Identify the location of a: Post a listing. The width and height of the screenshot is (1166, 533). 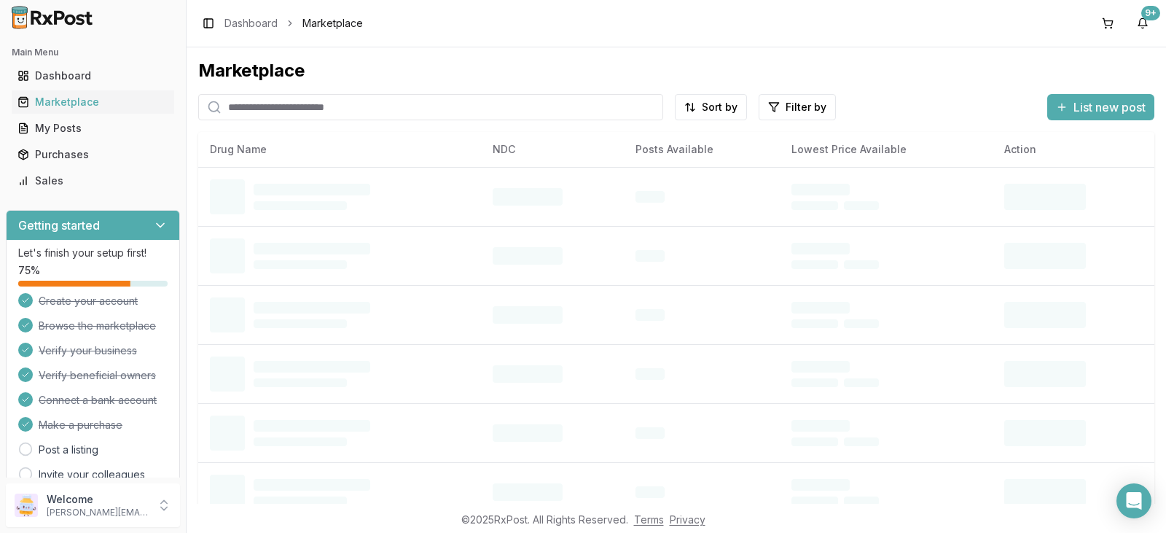
(69, 450).